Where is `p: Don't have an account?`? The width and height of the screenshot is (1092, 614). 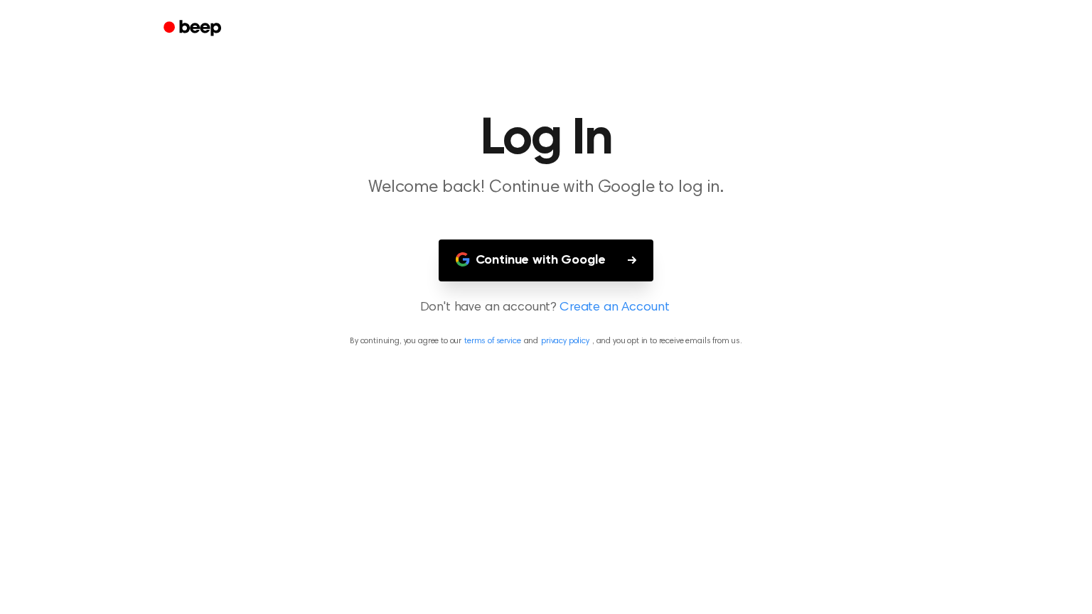 p: Don't have an account? is located at coordinates (546, 308).